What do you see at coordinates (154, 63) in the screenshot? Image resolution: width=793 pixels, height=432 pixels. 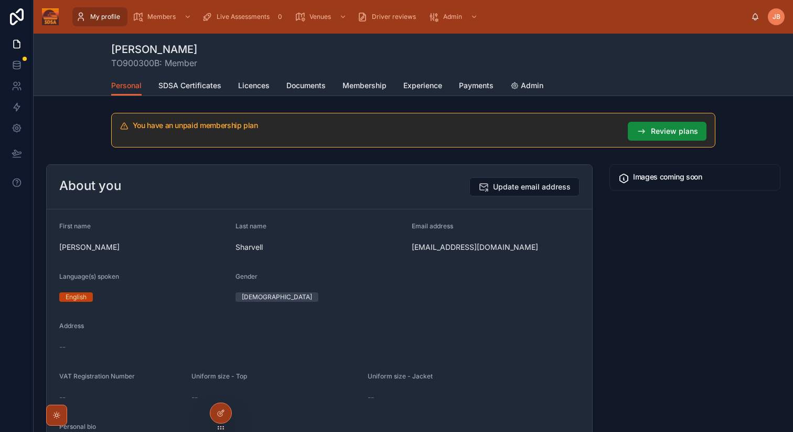 I see `span: TO900300B: Member` at bounding box center [154, 63].